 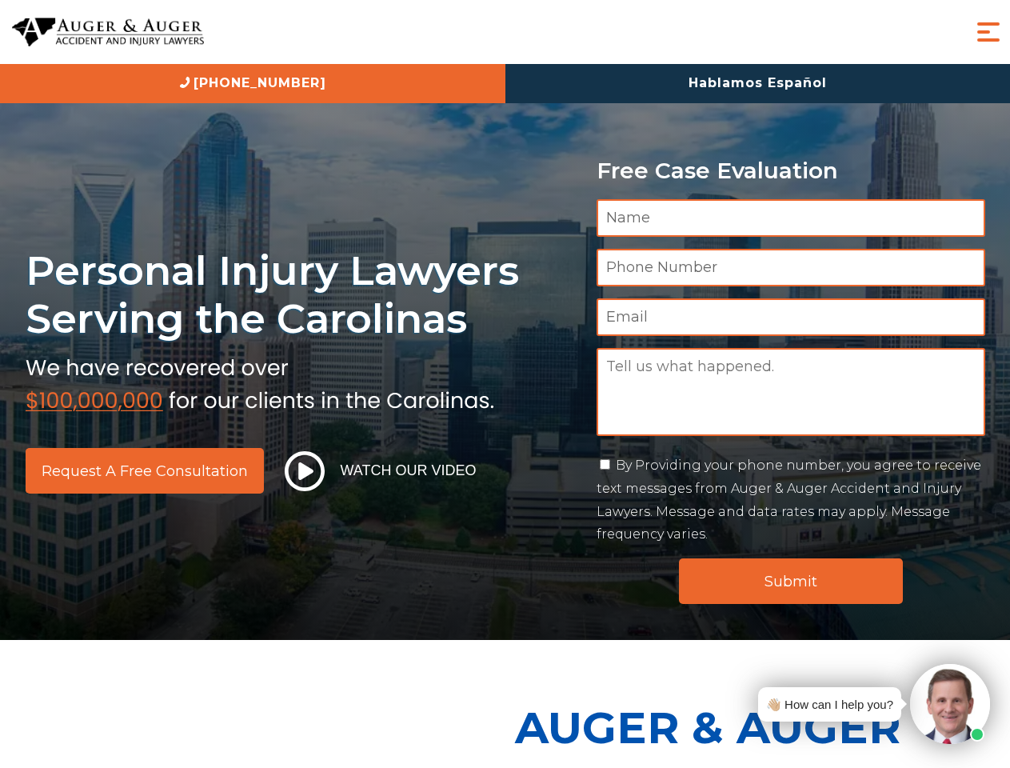 What do you see at coordinates (108, 32) in the screenshot?
I see `img: Auger & Auger Accident and Injury Lawyers Logo` at bounding box center [108, 32].